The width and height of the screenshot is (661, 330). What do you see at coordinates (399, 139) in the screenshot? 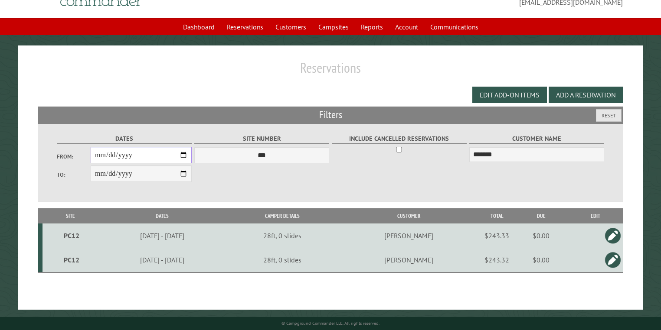
I see `label: Include Cancelled Reservations` at bounding box center [399, 139].